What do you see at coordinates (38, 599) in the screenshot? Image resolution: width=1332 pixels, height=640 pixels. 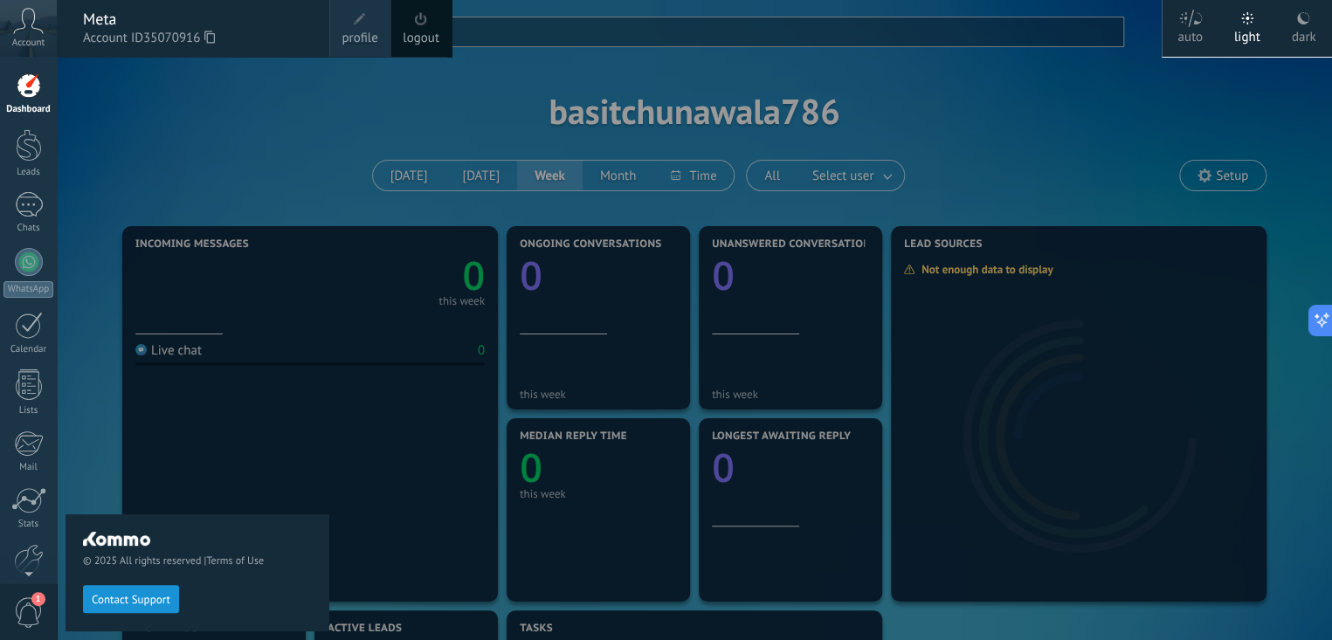 I see `span: 1` at bounding box center [38, 599].